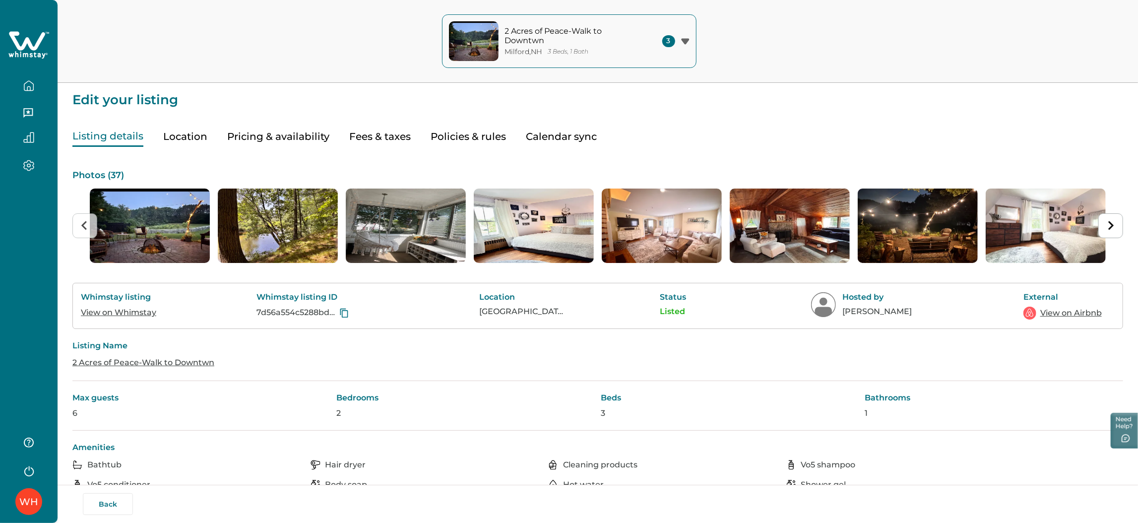 Image resolution: width=1138 pixels, height=523 pixels. I want to click on button: Back, so click(108, 504).